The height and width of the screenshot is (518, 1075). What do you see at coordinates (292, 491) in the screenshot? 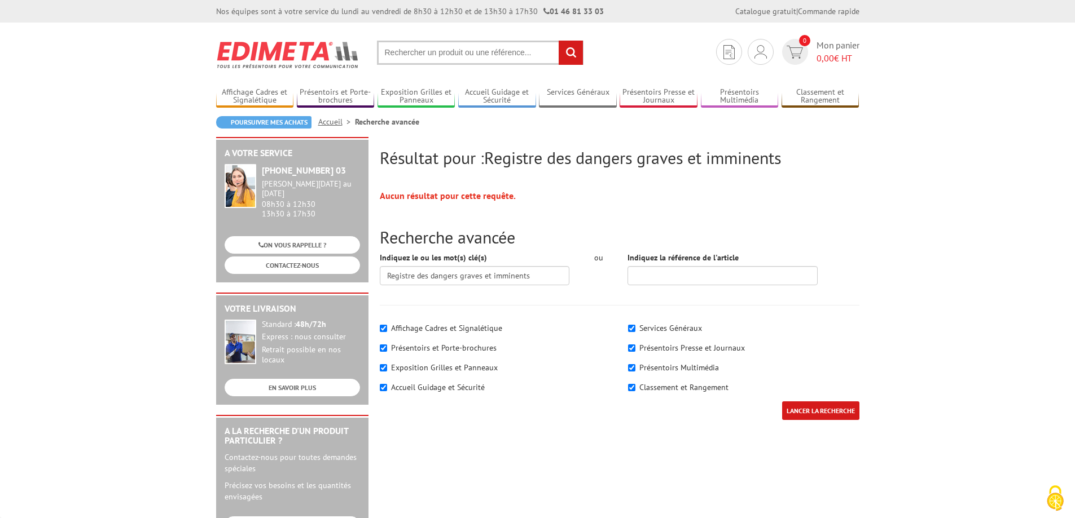
I see `p: Précisez vos besoins et les quantités envisagées` at bounding box center [292, 491].